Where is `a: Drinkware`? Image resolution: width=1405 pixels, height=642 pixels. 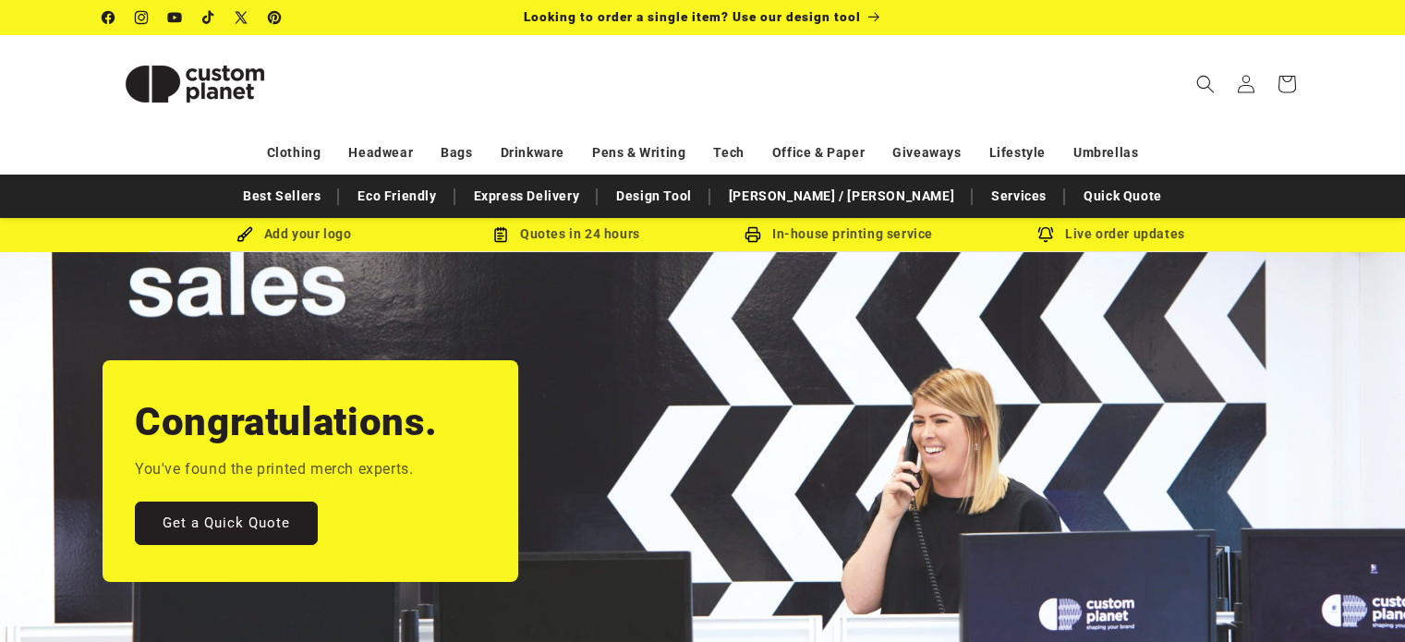 a: Drinkware is located at coordinates (532, 152).